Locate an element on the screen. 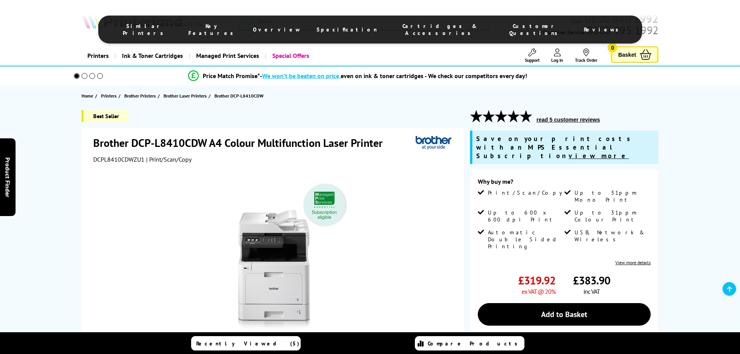  span: Brother DCP-L8410CDW is located at coordinates (239, 96).